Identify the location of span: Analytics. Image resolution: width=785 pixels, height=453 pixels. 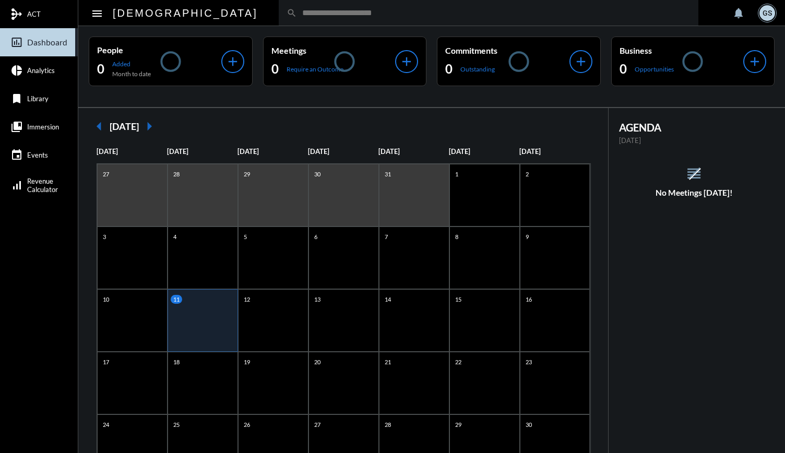
(41, 71).